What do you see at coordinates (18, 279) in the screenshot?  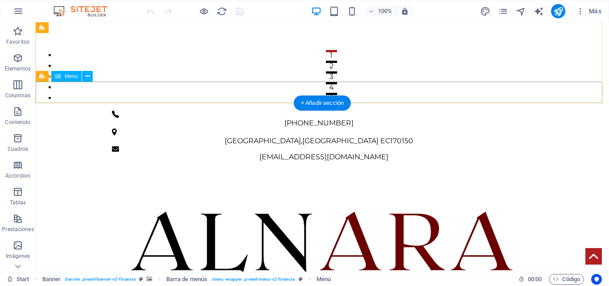 I see `a: Haz clic para cancelar la selección y doble clic para abrir páginas` at bounding box center [18, 279].